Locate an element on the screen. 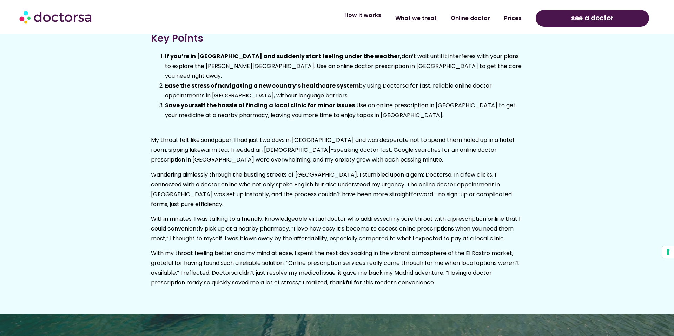 The width and height of the screenshot is (674, 336). p: Within minutes, I was talking to a friendly, knowledgeable virtual doctor who addressed my sore t... is located at coordinates (337, 229).